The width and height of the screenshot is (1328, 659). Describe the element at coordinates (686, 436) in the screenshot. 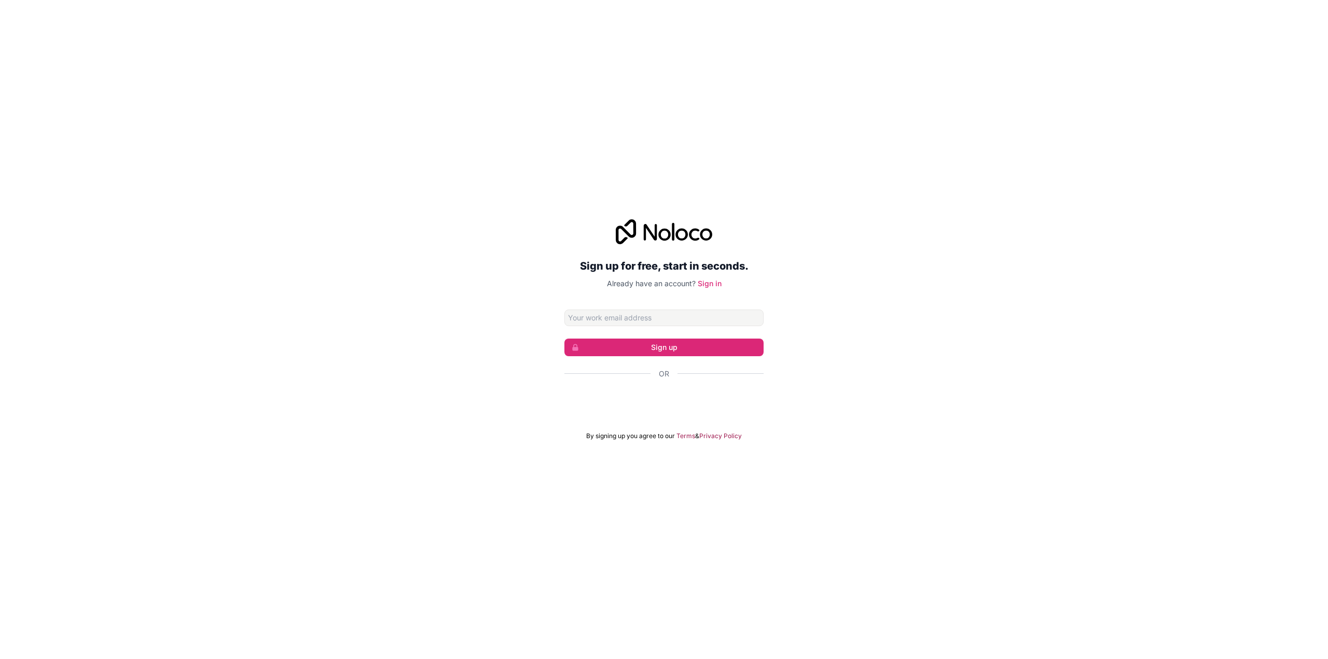

I see `a: Terms` at that location.